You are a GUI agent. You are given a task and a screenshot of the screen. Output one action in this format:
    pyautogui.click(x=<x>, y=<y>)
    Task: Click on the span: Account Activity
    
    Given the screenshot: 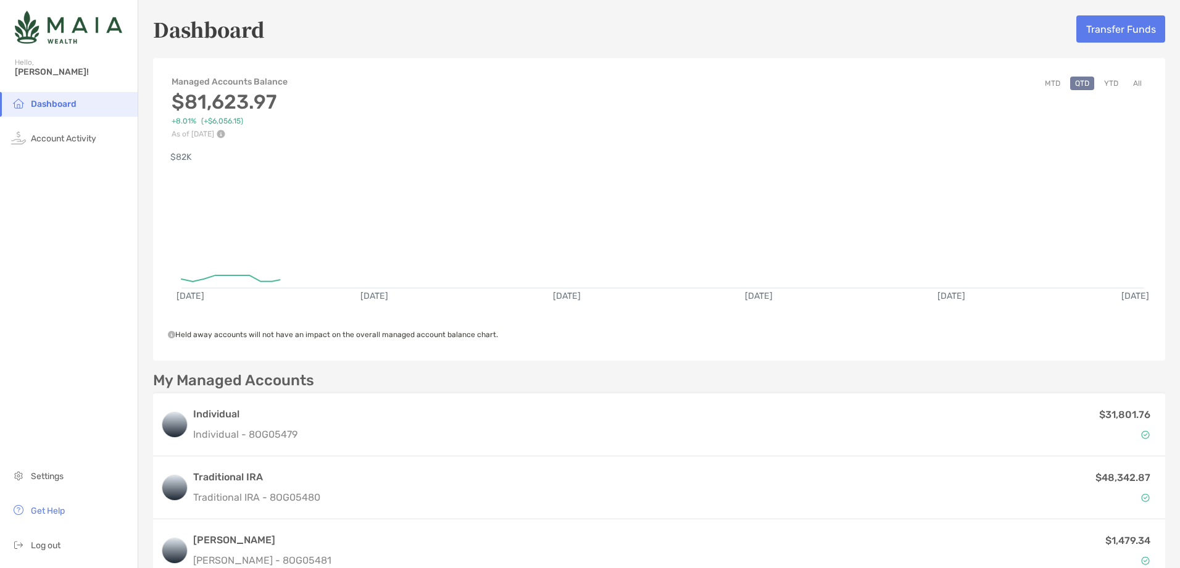 What is the action you would take?
    pyautogui.click(x=64, y=138)
    